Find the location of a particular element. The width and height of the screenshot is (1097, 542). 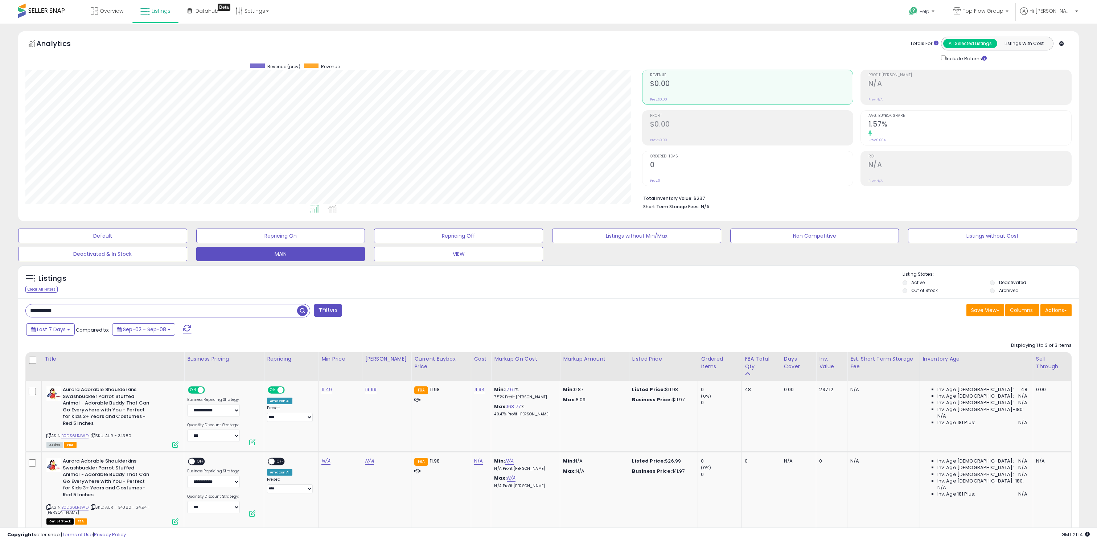

span: ON is located at coordinates (193, 390).